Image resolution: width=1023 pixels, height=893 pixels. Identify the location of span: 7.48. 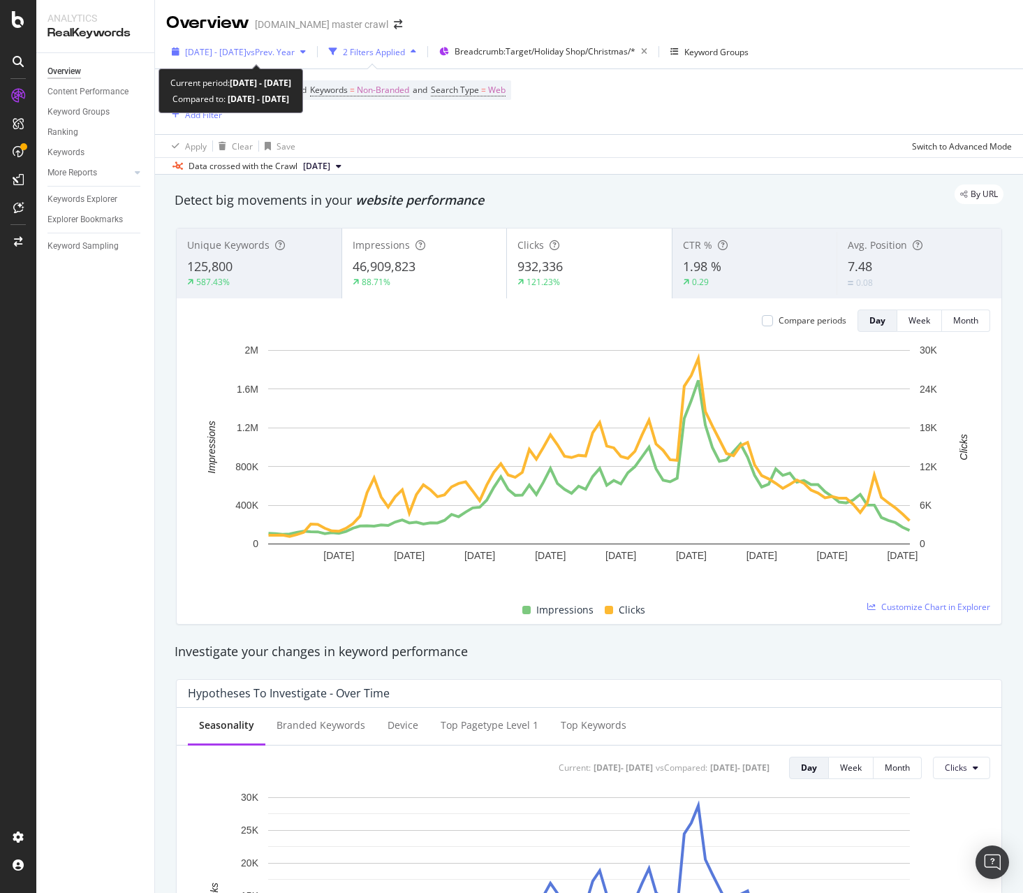
(860, 266).